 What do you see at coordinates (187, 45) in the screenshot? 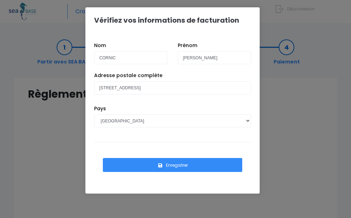
I see `label: Prénom` at bounding box center [187, 45].